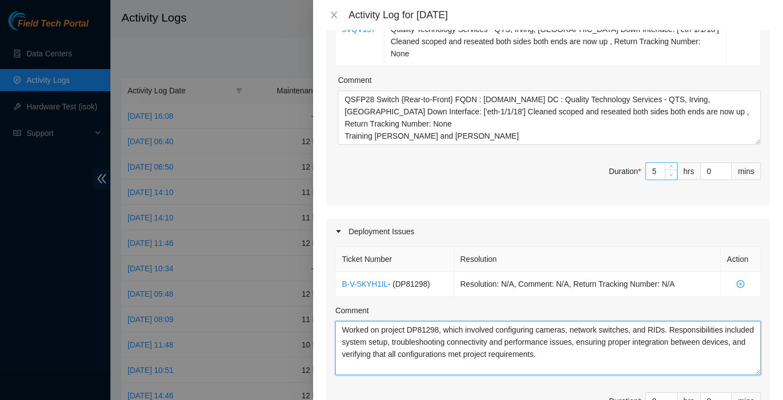  I want to click on span: Decrease Value, so click(671, 174).